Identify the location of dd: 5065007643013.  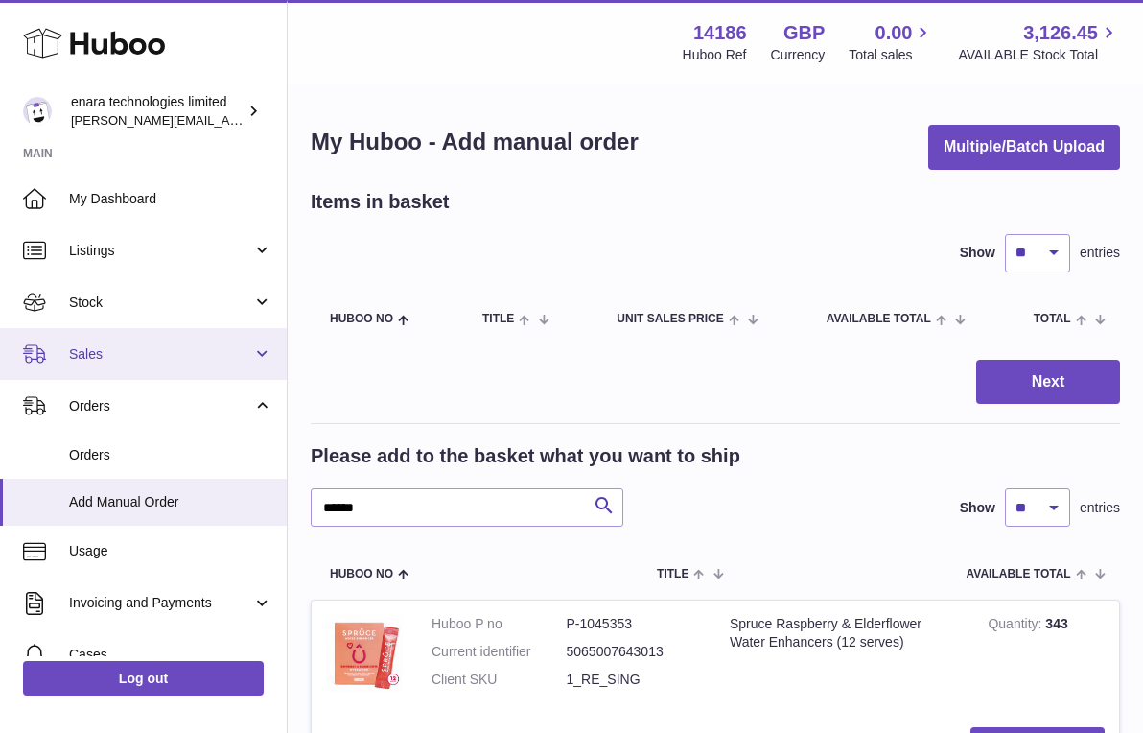
(634, 651).